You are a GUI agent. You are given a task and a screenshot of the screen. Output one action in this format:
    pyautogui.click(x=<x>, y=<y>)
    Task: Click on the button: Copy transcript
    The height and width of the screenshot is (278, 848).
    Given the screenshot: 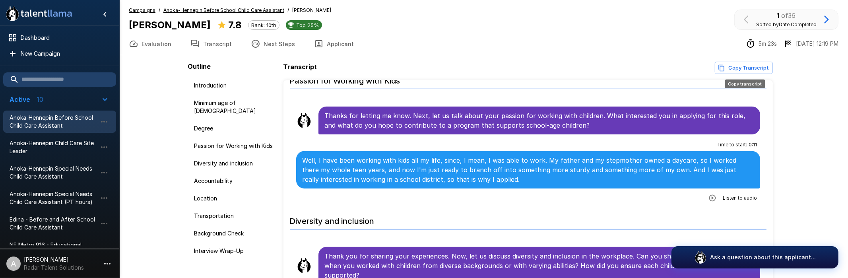 What is the action you would take?
    pyautogui.click(x=744, y=68)
    